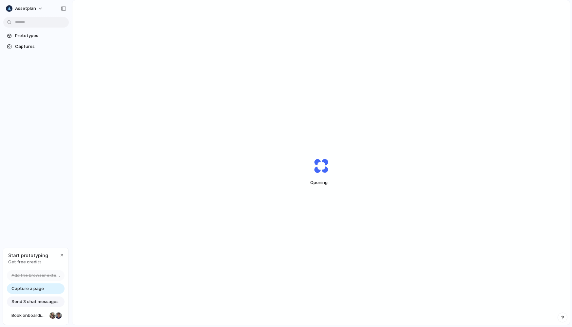 The height and width of the screenshot is (327, 572). I want to click on a: Prototypes, so click(36, 36).